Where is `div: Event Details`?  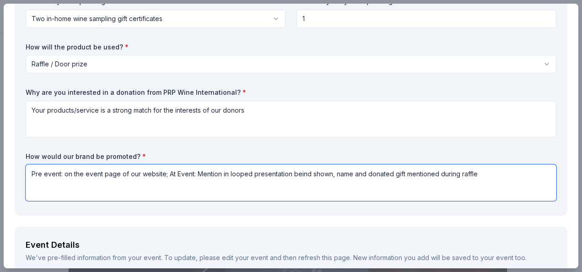
div: Event Details is located at coordinates (291, 245).